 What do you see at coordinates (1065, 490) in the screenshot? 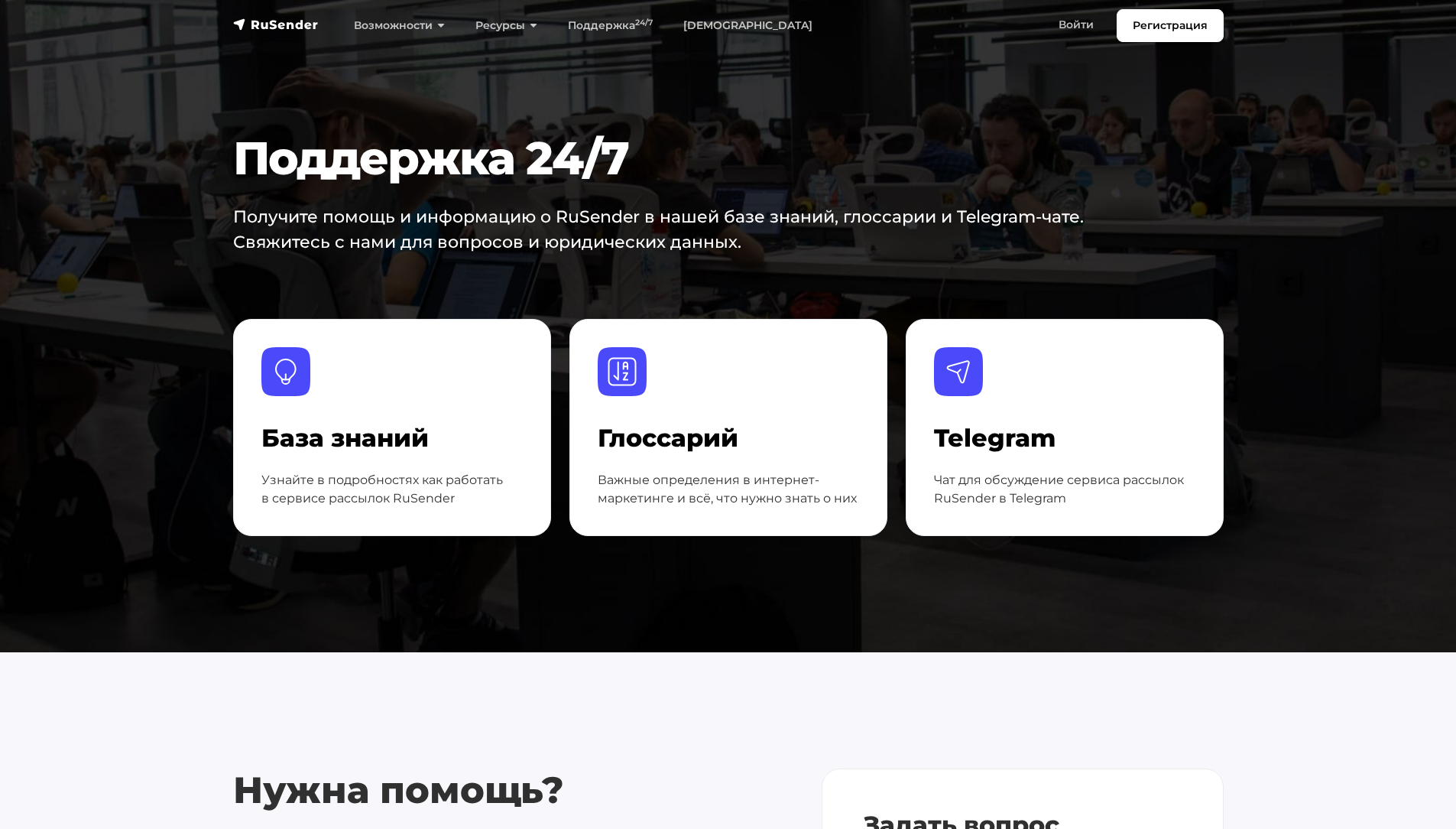
I see `p: Чат для обсуждение сервиса рассылок RuSender в Telegram` at bounding box center [1065, 490].